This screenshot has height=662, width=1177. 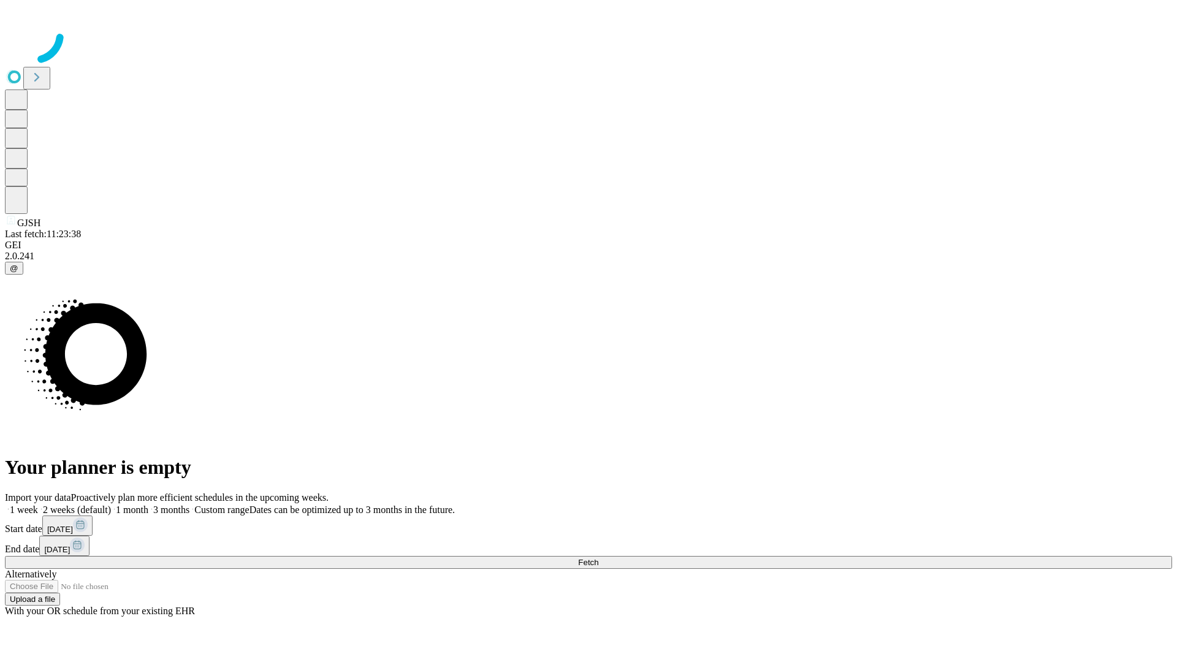 I want to click on div: Start date, so click(x=588, y=525).